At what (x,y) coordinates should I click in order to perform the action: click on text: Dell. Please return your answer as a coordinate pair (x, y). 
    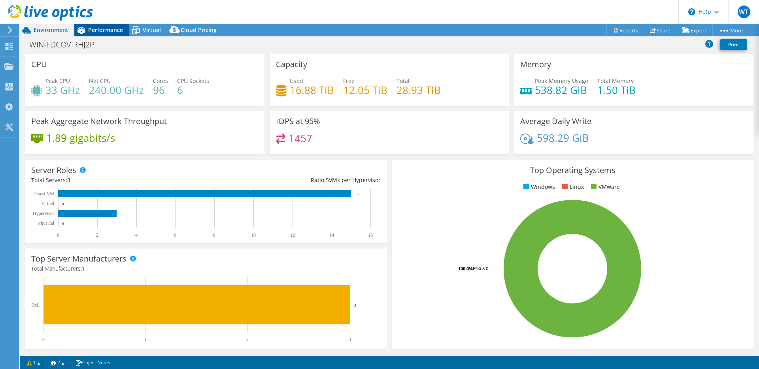
    Looking at the image, I should click on (35, 305).